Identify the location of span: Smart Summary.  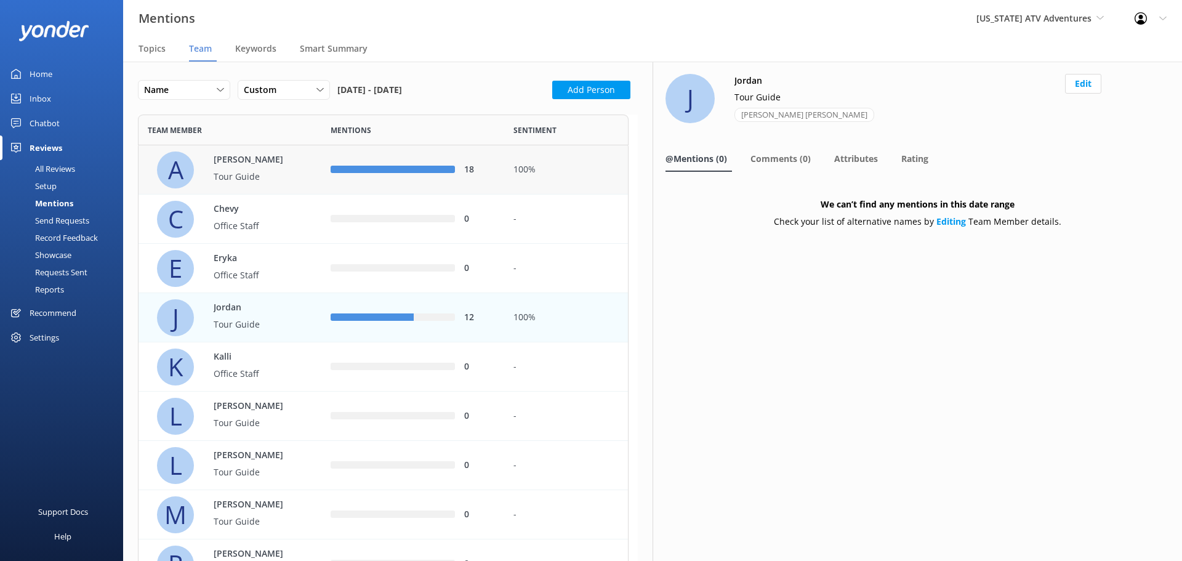
(334, 49).